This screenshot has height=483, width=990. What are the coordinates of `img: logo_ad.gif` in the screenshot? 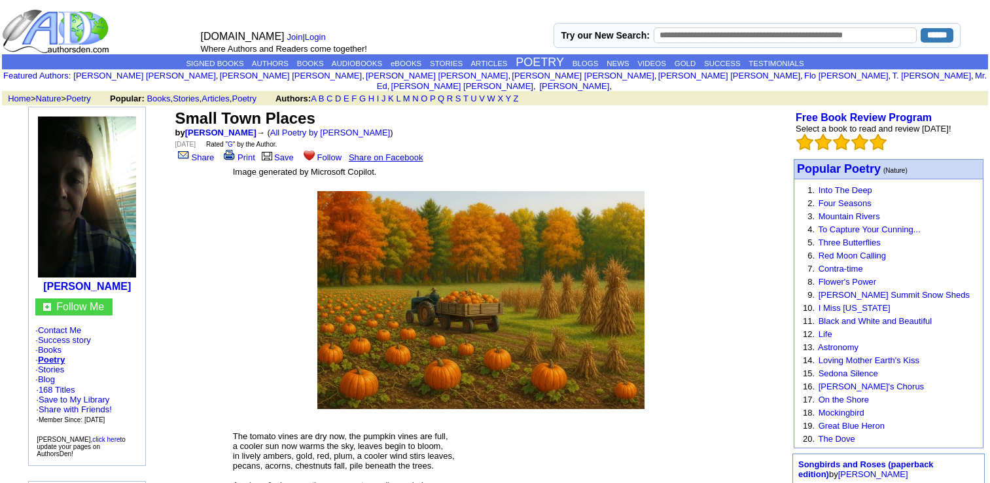 It's located at (57, 31).